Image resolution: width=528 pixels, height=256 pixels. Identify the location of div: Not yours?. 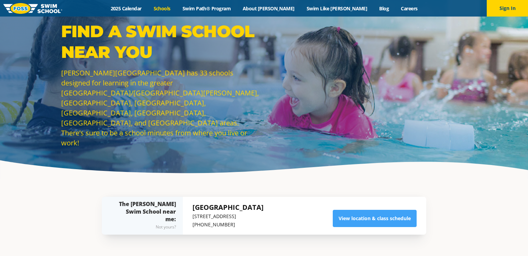
(146, 227).